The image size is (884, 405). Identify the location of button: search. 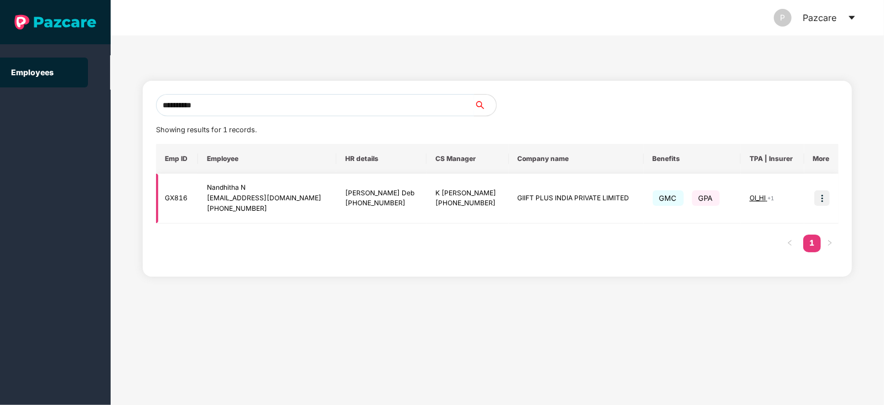
(485, 105).